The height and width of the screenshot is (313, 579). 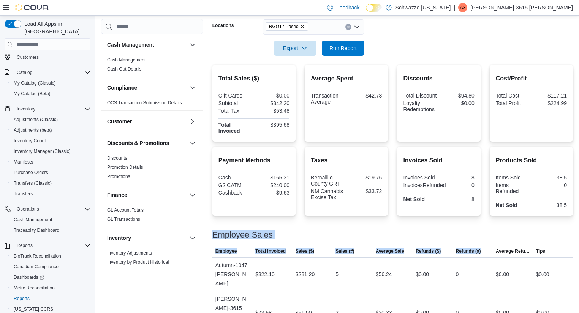 I want to click on button: Remove RGO17 Paseo from selection in this group, so click(x=302, y=27).